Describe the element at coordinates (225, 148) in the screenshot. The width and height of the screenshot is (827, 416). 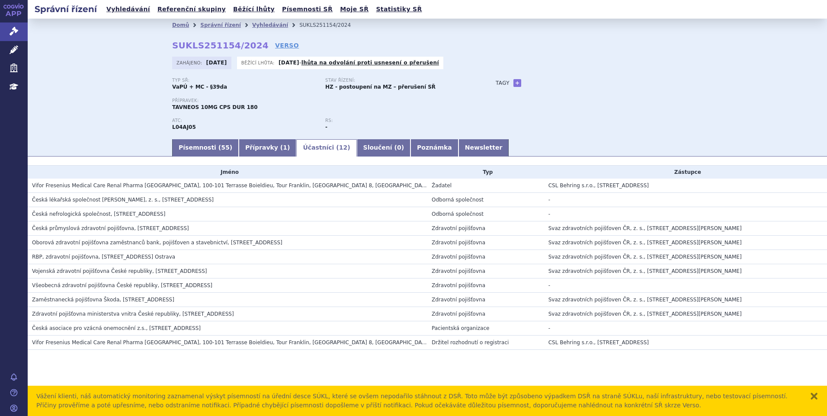
I see `span: 55` at that location.